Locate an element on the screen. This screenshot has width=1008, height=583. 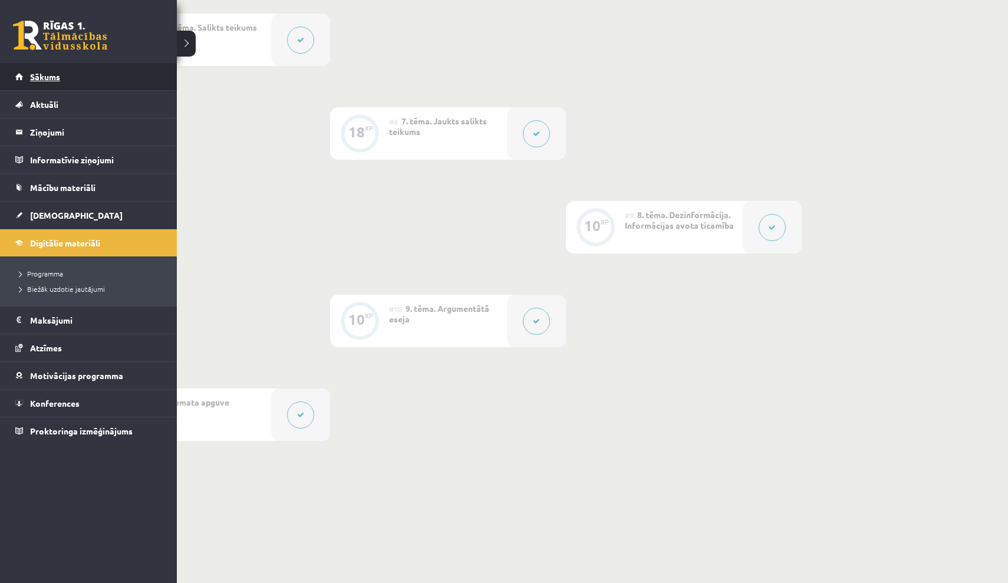
span: Biežāk uzdotie jautājumi is located at coordinates (60, 289).